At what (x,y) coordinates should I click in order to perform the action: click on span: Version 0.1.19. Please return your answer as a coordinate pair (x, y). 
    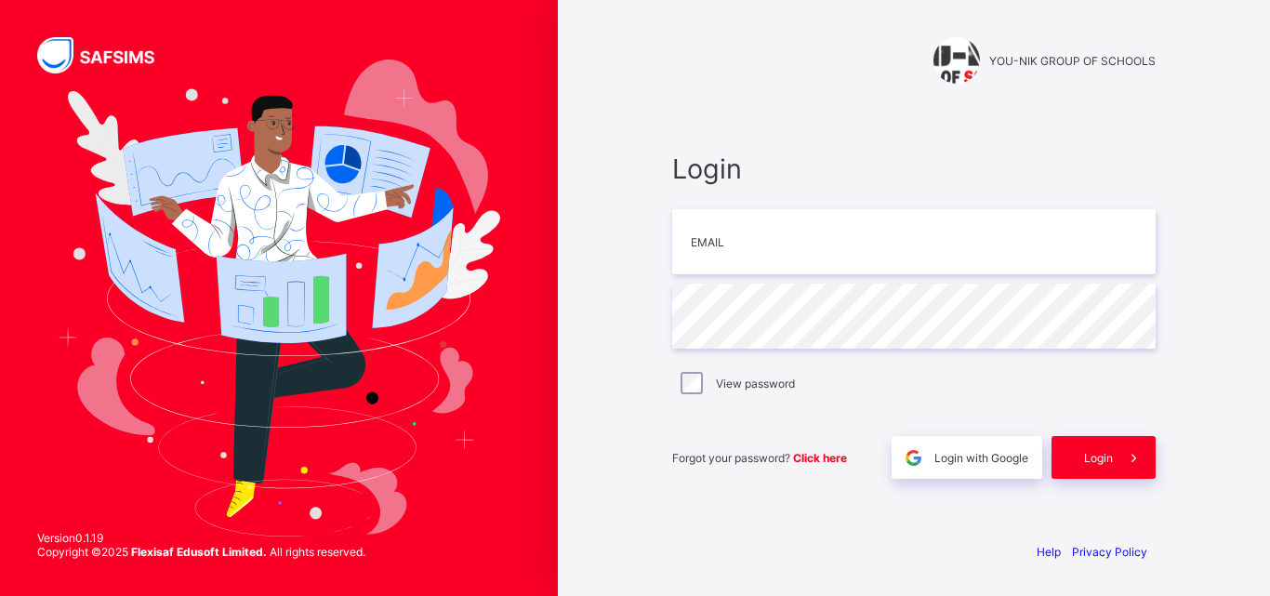
    Looking at the image, I should click on (201, 538).